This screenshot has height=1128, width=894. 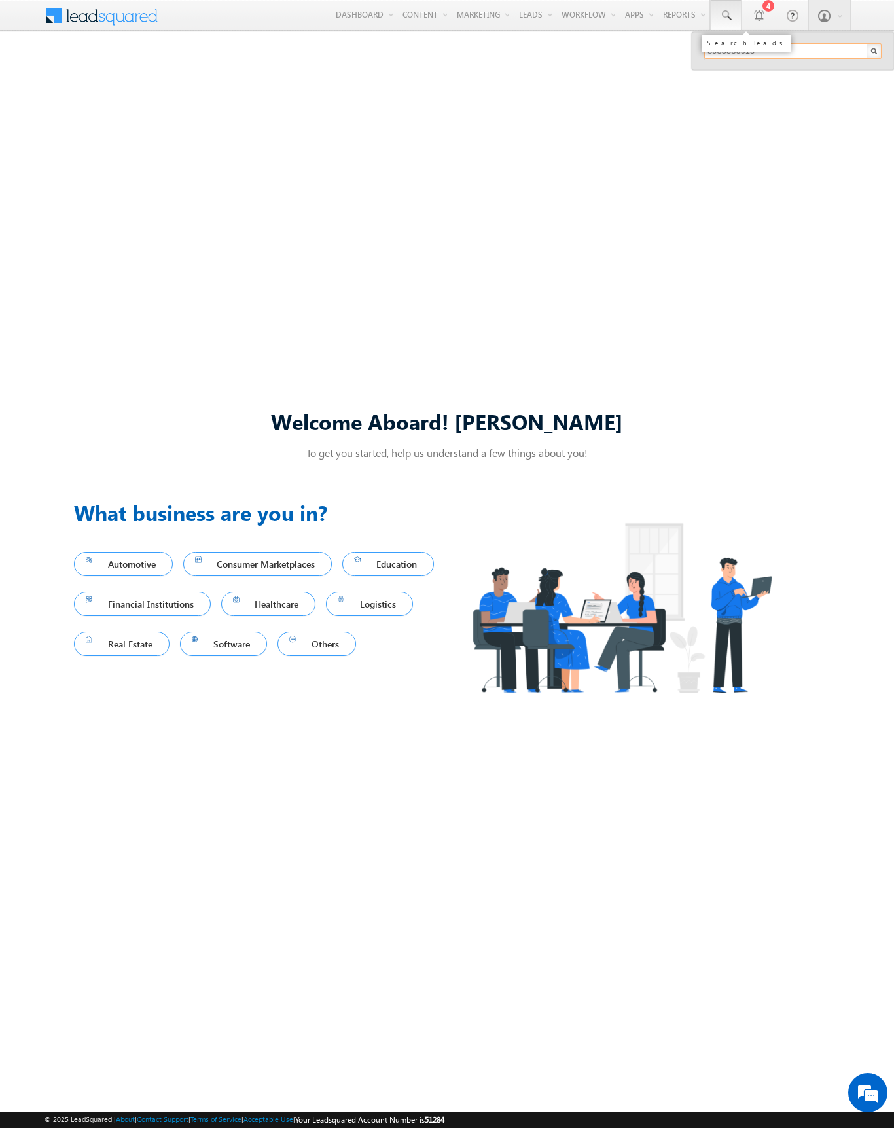 I want to click on span: Your Leadsquared Account Number is, so click(x=370, y=1119).